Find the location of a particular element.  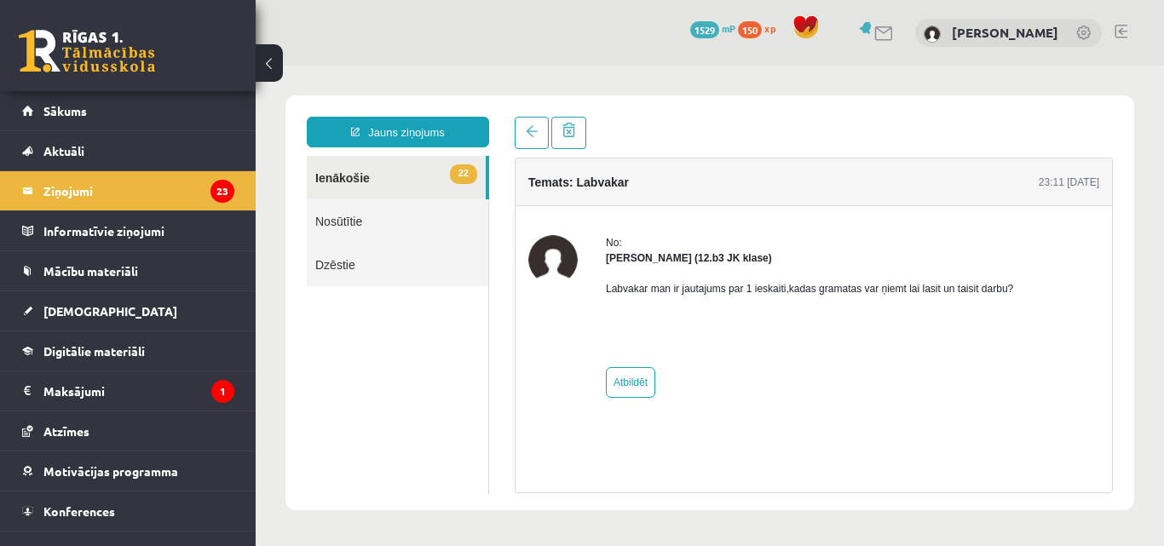

a: Dzēstie is located at coordinates (141, 198).